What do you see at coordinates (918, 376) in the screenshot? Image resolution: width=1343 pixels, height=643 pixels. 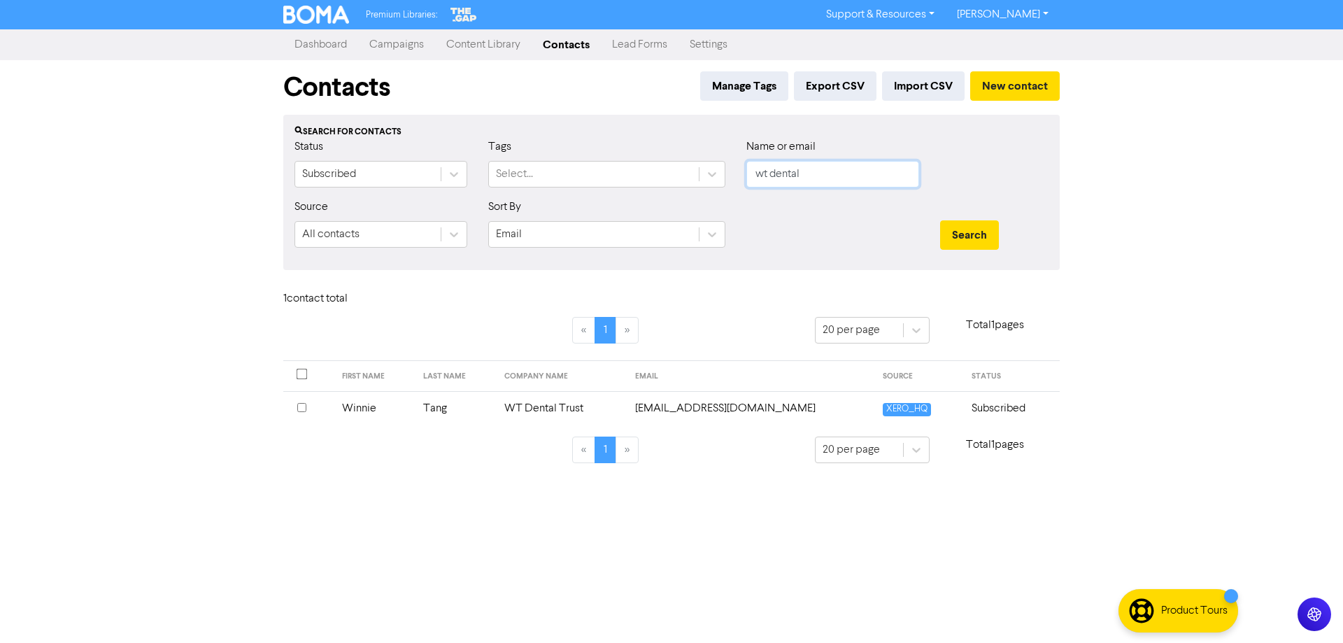 I see `th: SOURCE` at bounding box center [918, 376].